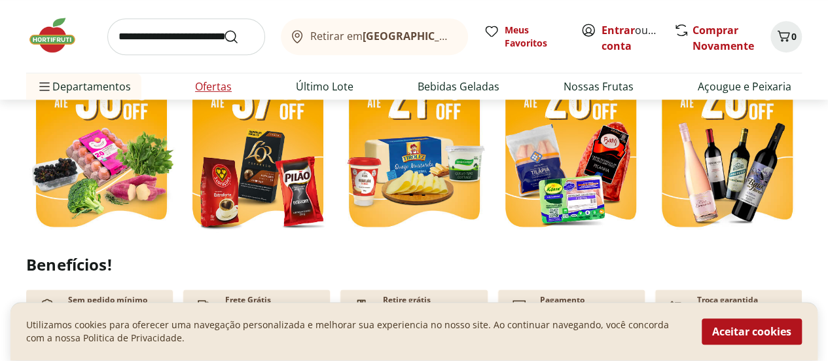 The width and height of the screenshot is (828, 361). What do you see at coordinates (356, 332) in the screenshot?
I see `p: Utilizamos cookies para oferecer uma navegação personalizada e melhorar sua experiencia no nosso ...` at bounding box center [356, 332].